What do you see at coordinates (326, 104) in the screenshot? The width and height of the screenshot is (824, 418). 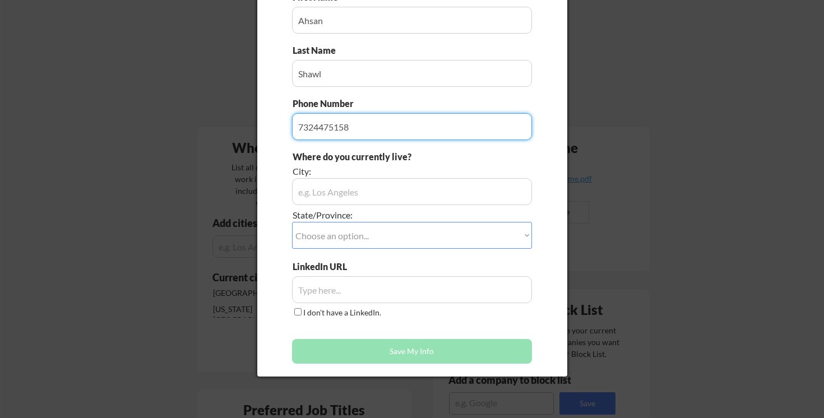 I see `div: Phone Number` at bounding box center [326, 104].